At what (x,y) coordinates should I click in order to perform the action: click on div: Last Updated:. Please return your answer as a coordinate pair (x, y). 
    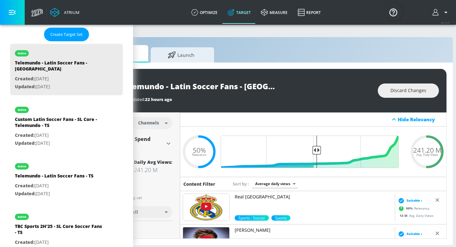
    Looking at the image, I should click on (245, 99).